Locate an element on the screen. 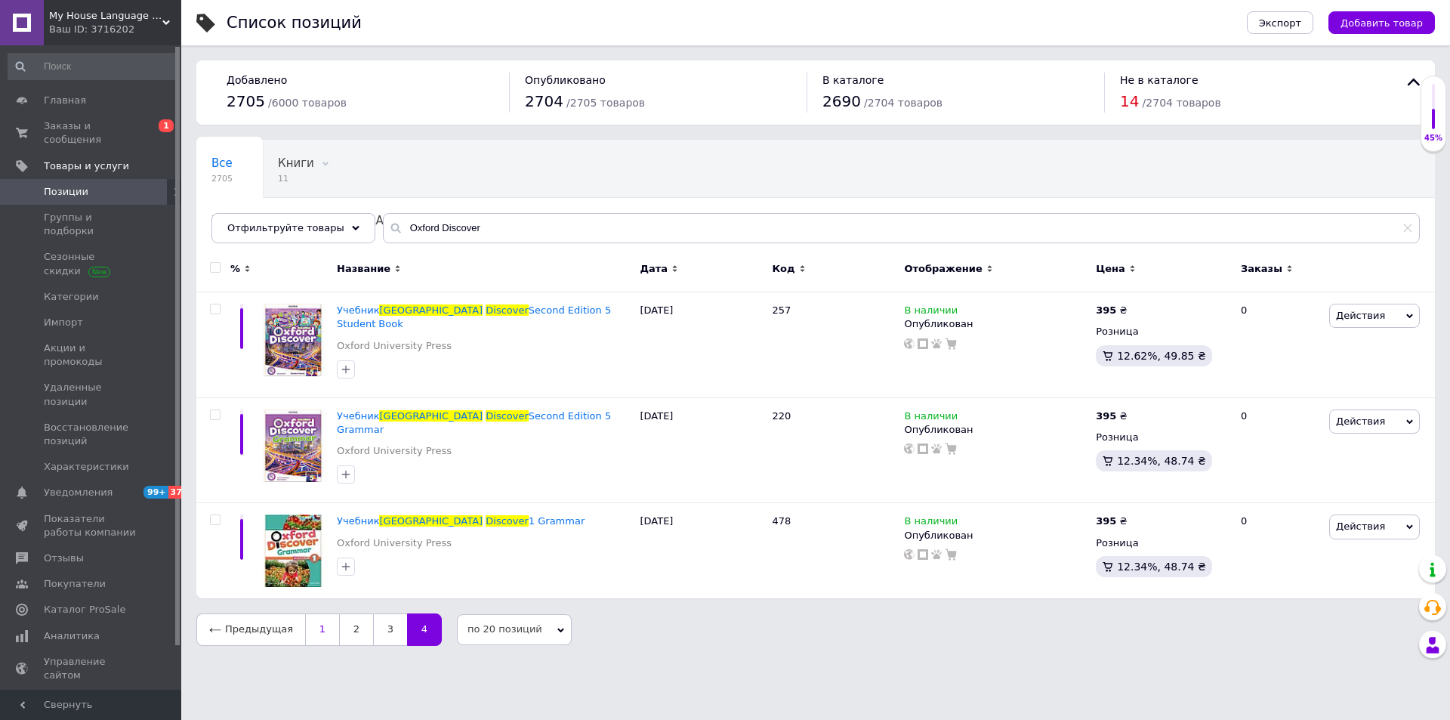 The image size is (1450, 720). span: Показатели работы компании is located at coordinates (91, 526).